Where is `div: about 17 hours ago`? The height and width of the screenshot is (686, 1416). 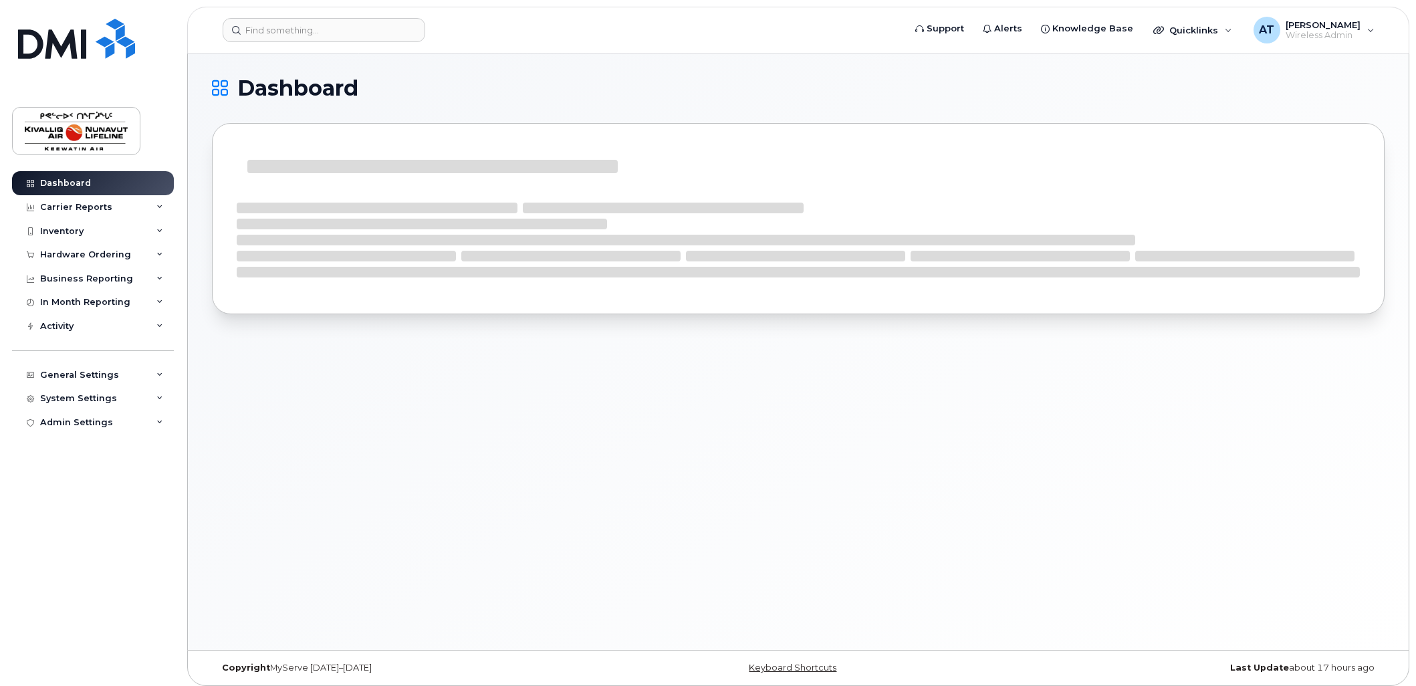 div: about 17 hours ago is located at coordinates (1189, 668).